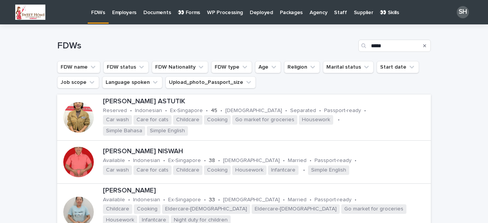 The width and height of the screenshot is (488, 223). What do you see at coordinates (79, 67) in the screenshot?
I see `button: FDW name` at bounding box center [79, 67].